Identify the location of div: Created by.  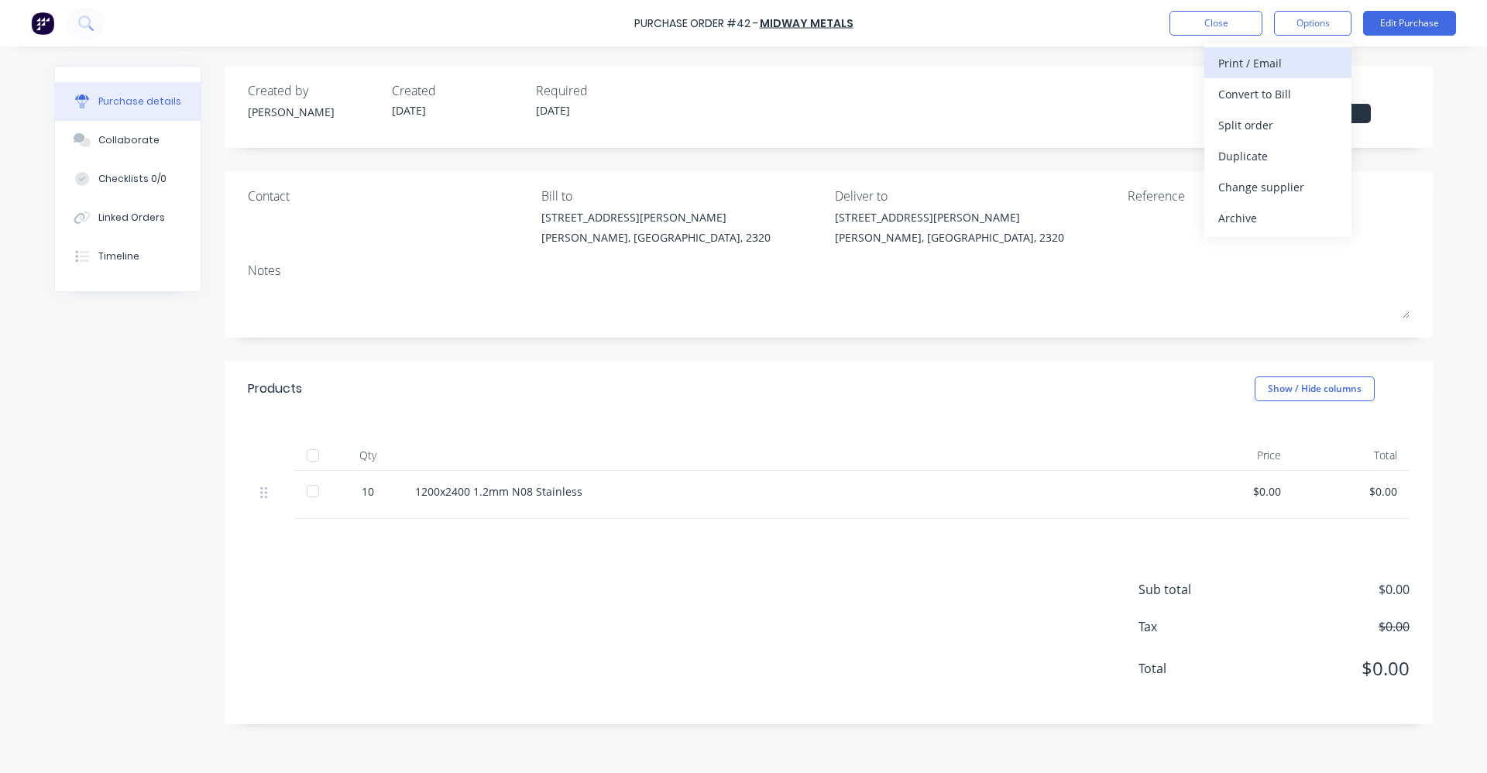
(314, 91).